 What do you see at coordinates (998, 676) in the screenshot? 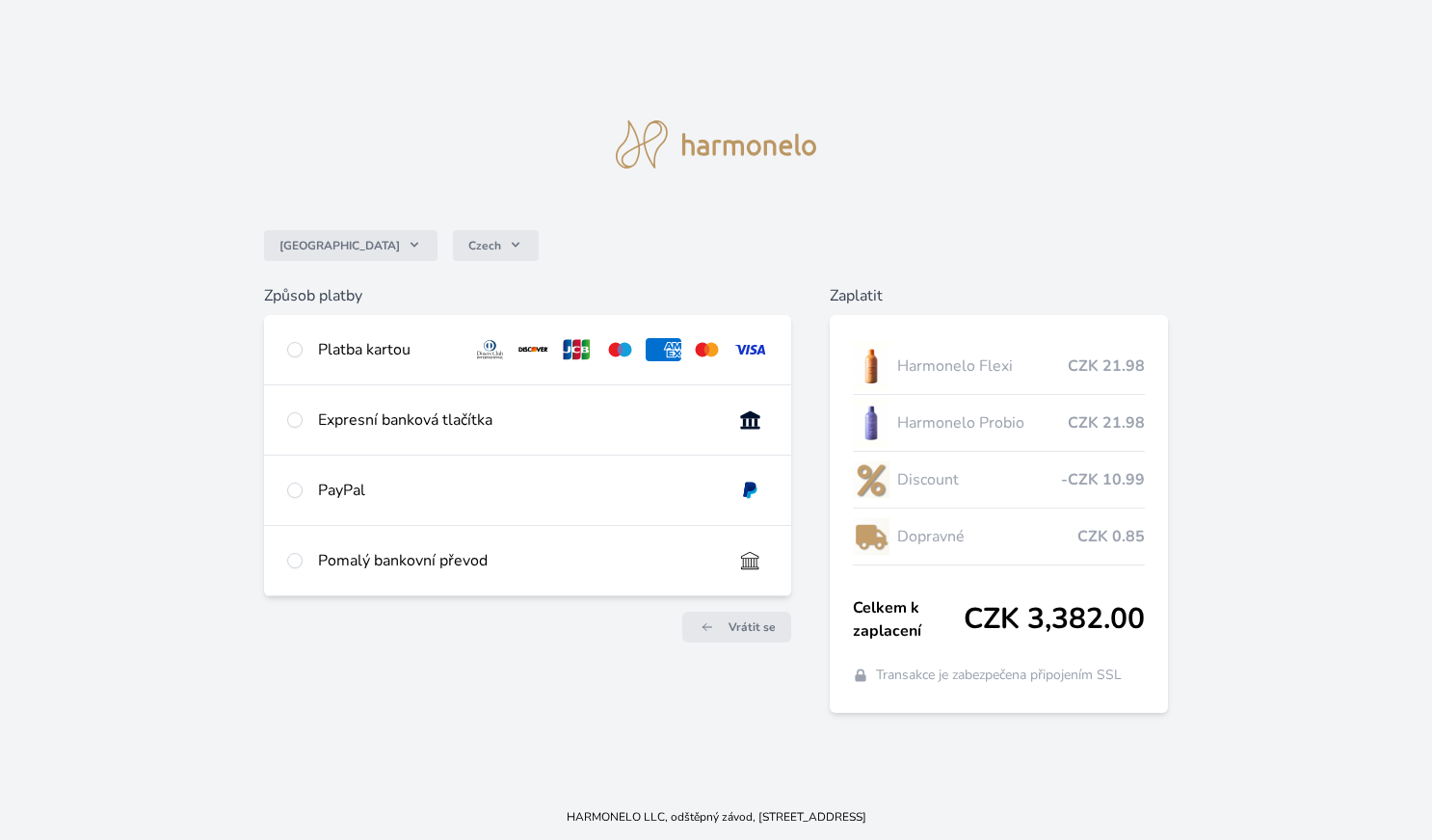
I see `span: Transakce je zabezpečena připojením SSL` at bounding box center [998, 676].